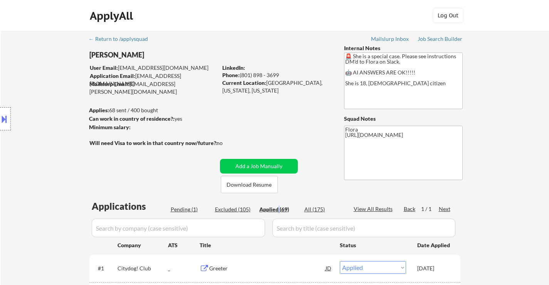 This screenshot has height=285, width=549. What do you see at coordinates (440, 39) in the screenshot?
I see `div: Job Search Builder` at bounding box center [440, 39].